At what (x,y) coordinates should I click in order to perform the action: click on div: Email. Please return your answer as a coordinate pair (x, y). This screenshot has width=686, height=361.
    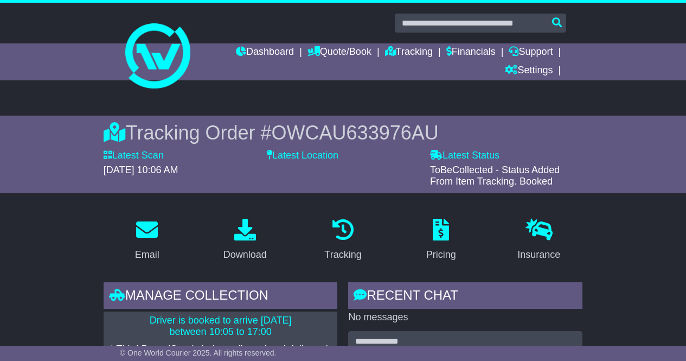
    Looking at the image, I should click on (147, 254).